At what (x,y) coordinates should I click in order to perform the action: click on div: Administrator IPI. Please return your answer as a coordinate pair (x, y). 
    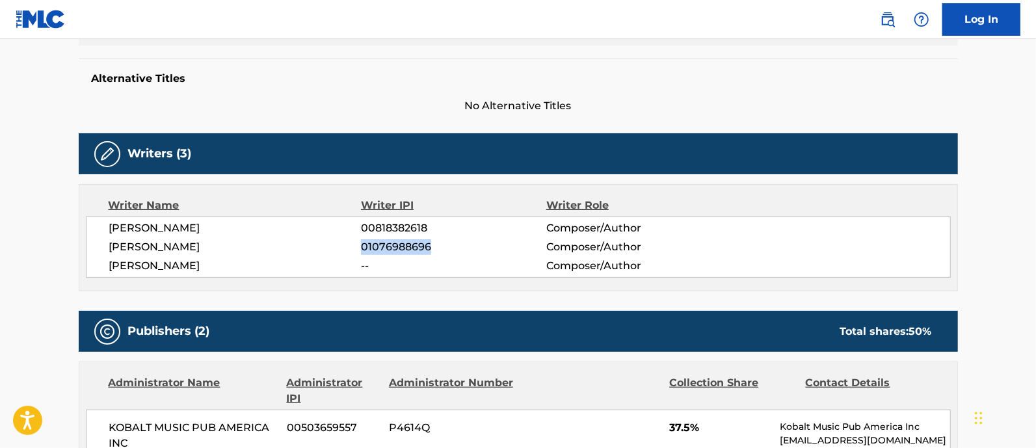
    Looking at the image, I should click on (333, 391).